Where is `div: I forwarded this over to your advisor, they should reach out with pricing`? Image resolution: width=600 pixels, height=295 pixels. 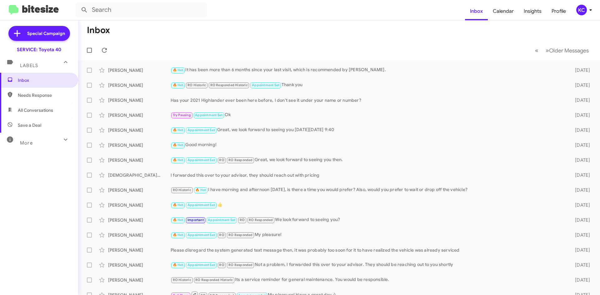
div: I forwarded this over to your advisor, they should reach out with pricing is located at coordinates (368, 175).